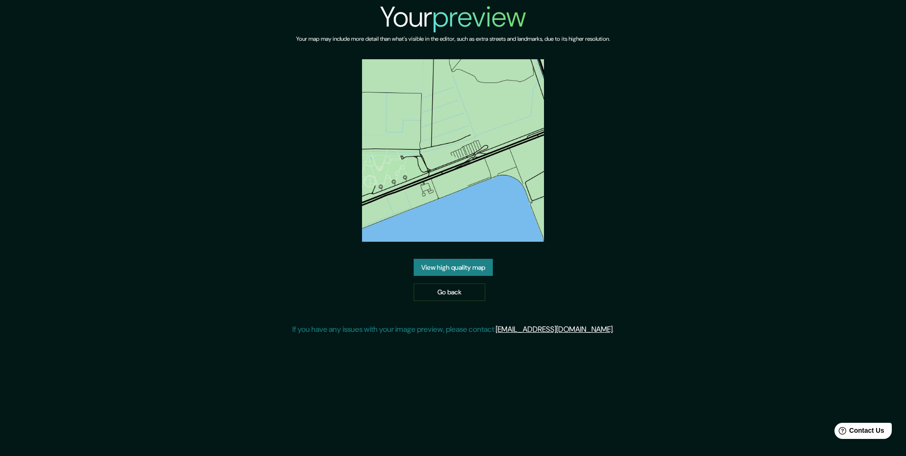 This screenshot has height=456, width=906. Describe the element at coordinates (453, 39) in the screenshot. I see `h6: Your map may include more detail than what's visible in the editor, such as extra streets and lan...` at that location.